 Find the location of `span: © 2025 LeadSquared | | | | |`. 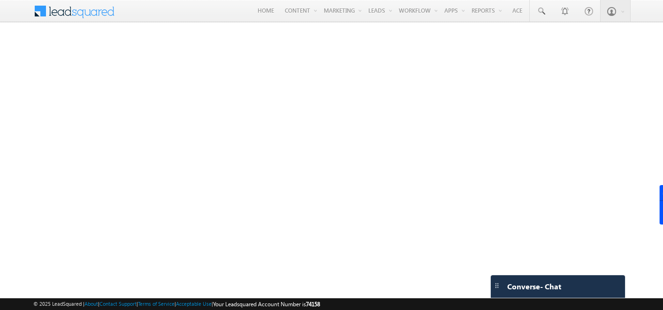

span: © 2025 LeadSquared | | | | | is located at coordinates (176, 304).